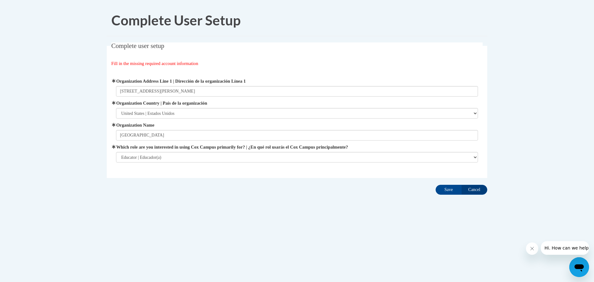  I want to click on span: Fill in the missing required account information, so click(155, 63).